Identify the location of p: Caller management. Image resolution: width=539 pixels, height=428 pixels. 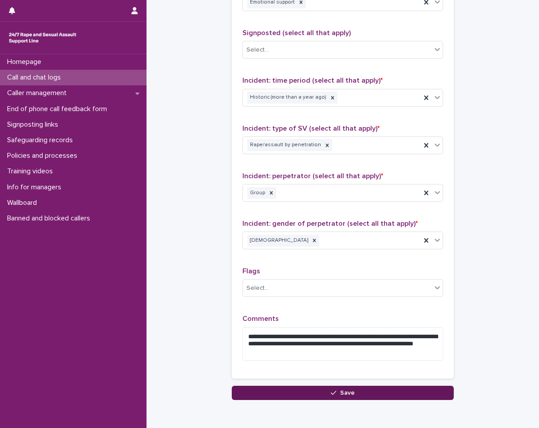
(39, 93).